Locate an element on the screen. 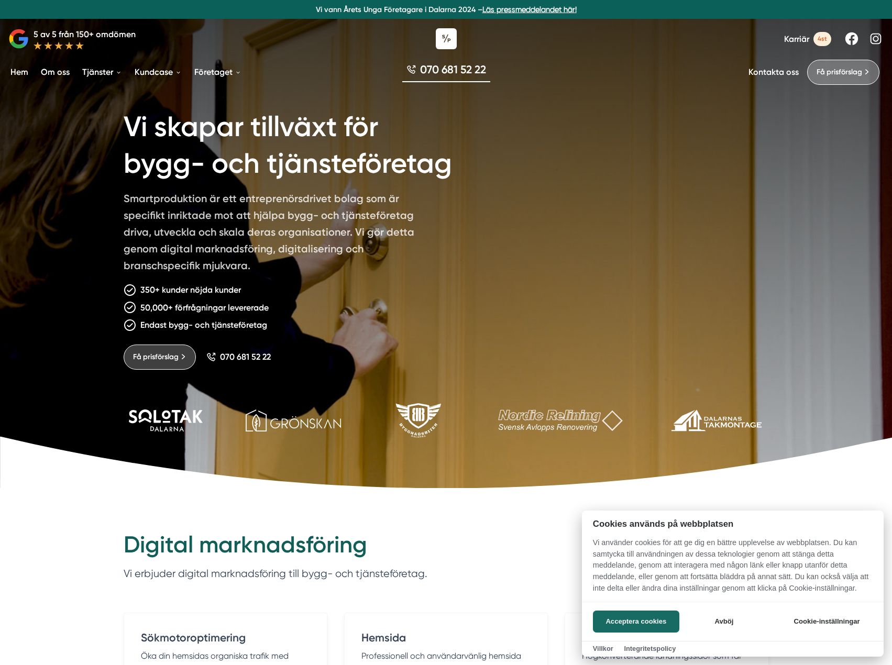 The height and width of the screenshot is (665, 892). h2: Cookies används på webbplatsen is located at coordinates (733, 524).